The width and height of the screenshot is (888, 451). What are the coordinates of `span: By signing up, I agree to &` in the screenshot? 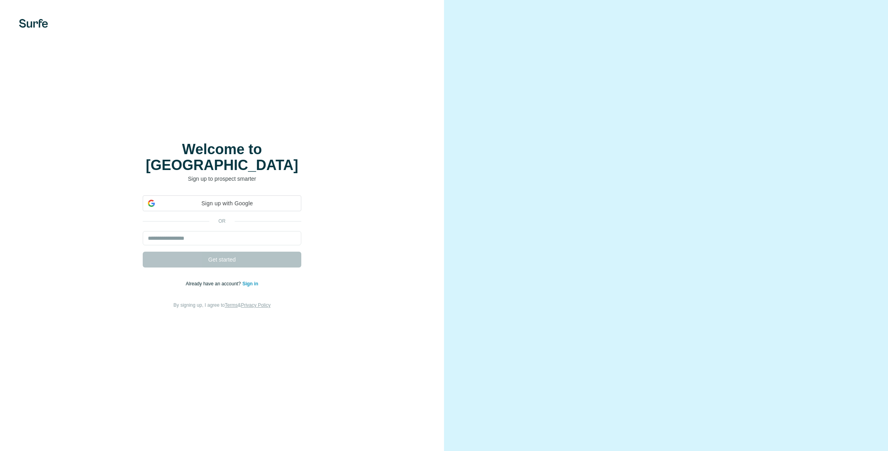 It's located at (222, 305).